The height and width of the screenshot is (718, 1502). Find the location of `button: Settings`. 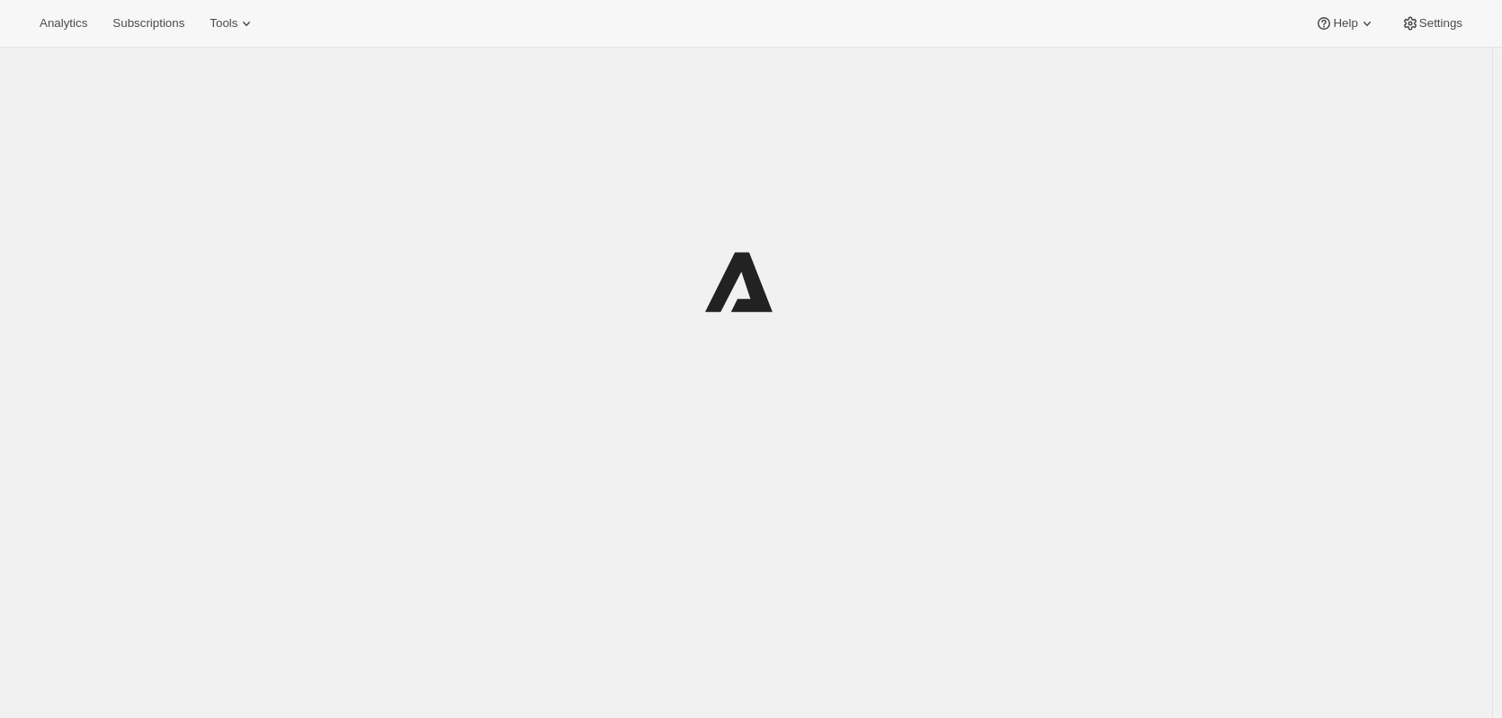

button: Settings is located at coordinates (1432, 23).